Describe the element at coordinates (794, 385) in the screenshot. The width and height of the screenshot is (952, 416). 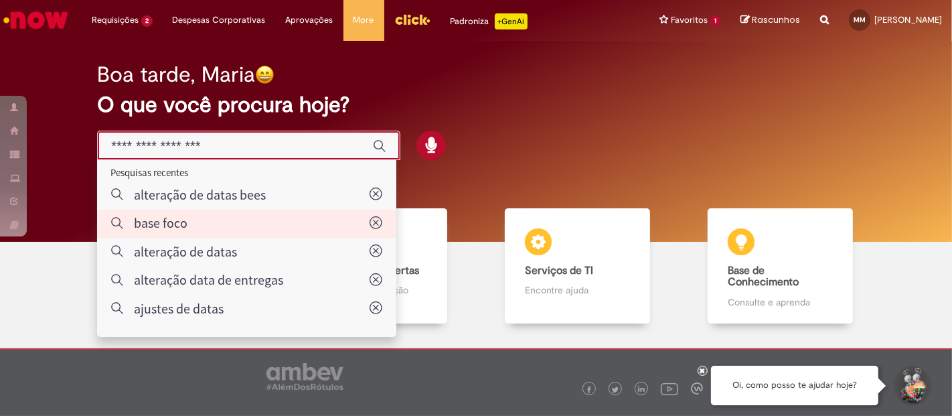
I see `div: Oi, como posso te ajudar hoje?` at that location.